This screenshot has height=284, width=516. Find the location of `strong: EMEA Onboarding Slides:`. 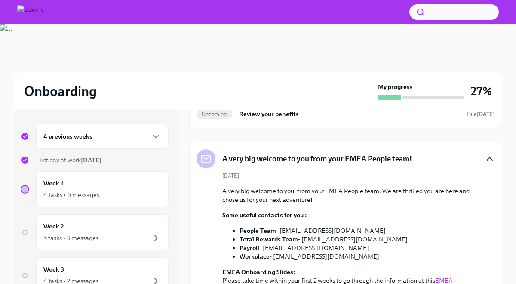

strong: EMEA Onboarding Slides: is located at coordinates (259, 272).